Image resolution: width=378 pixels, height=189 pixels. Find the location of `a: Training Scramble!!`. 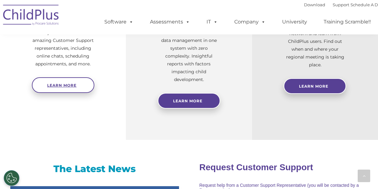

a: Training Scramble!! is located at coordinates (347, 22).